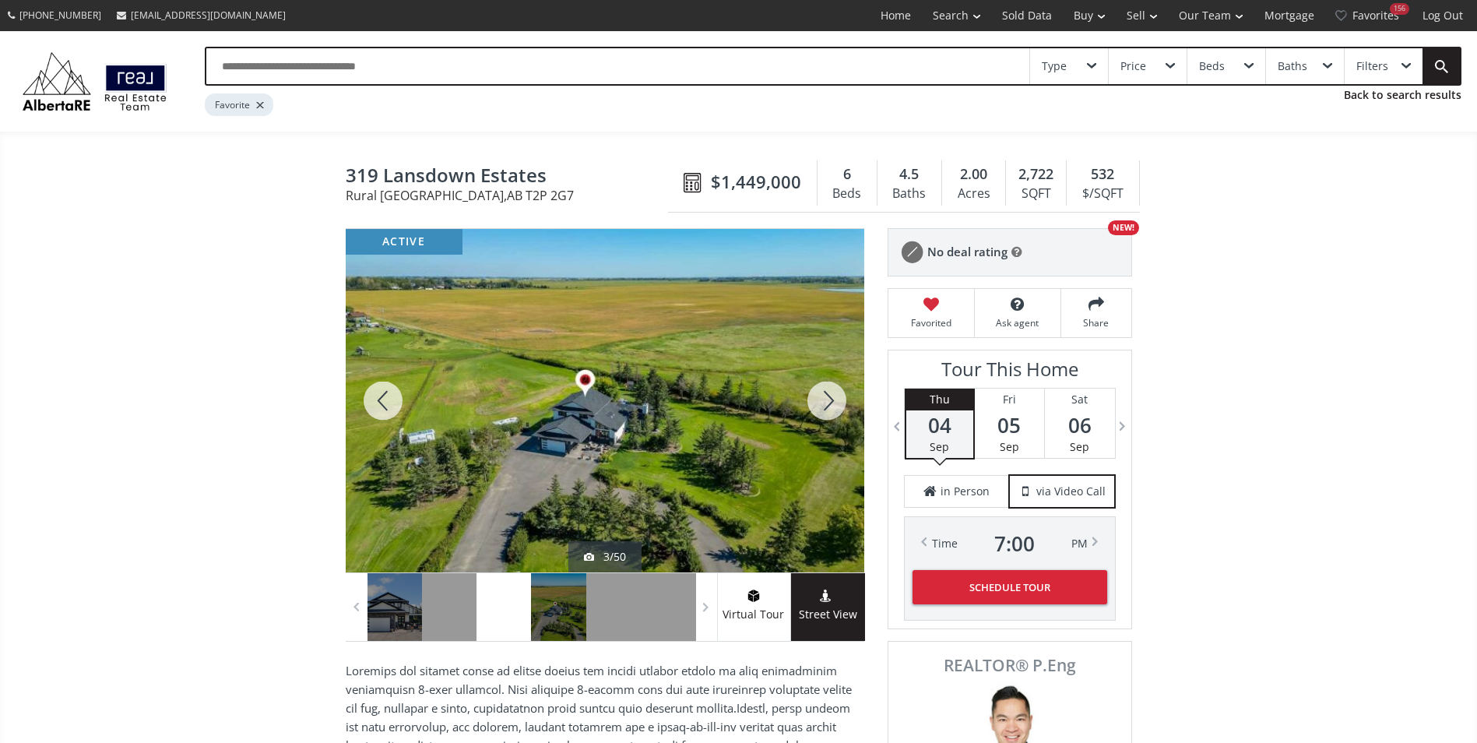  I want to click on span: 319 Lansdown Estates, so click(511, 177).